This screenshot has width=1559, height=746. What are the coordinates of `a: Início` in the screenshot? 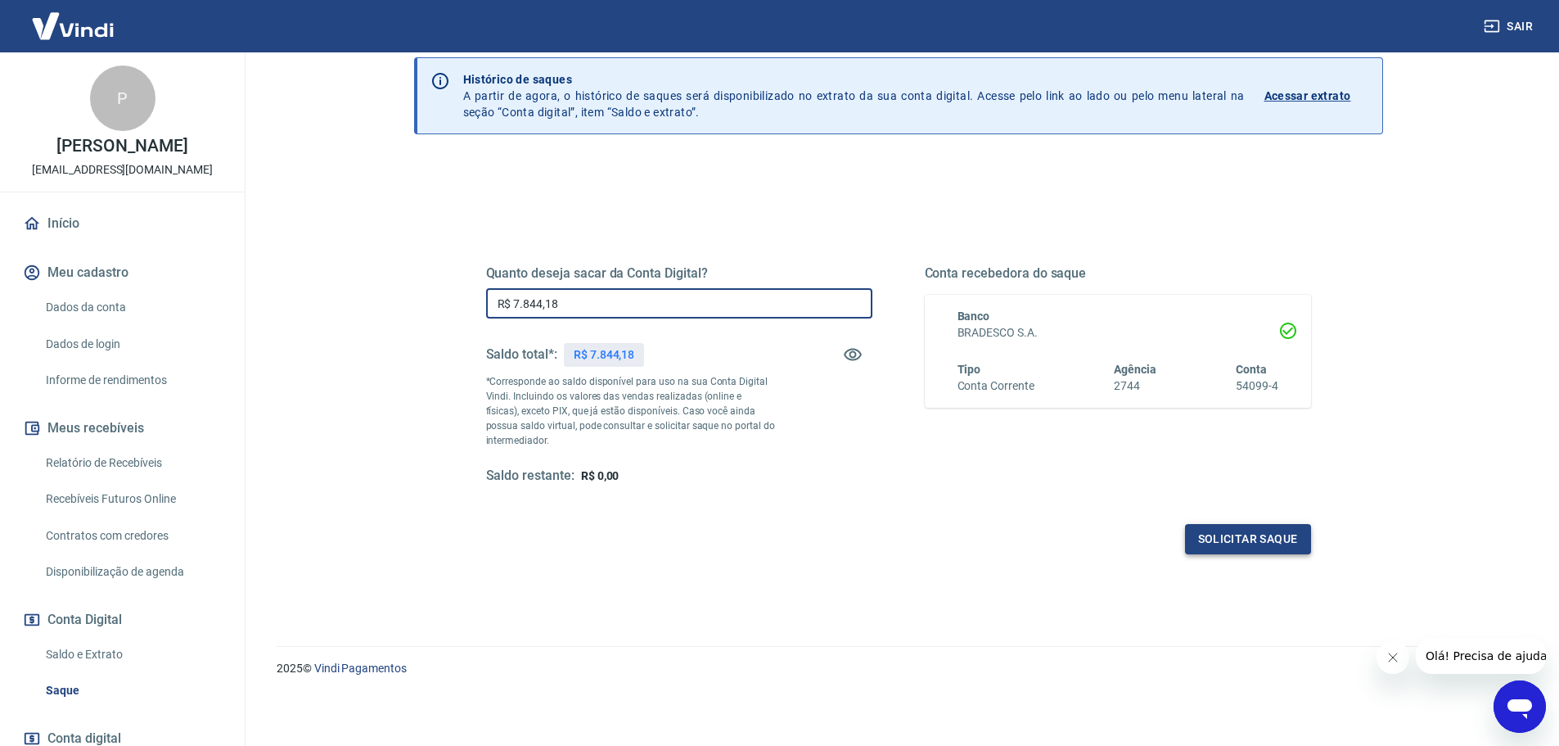 It's located at (122, 223).